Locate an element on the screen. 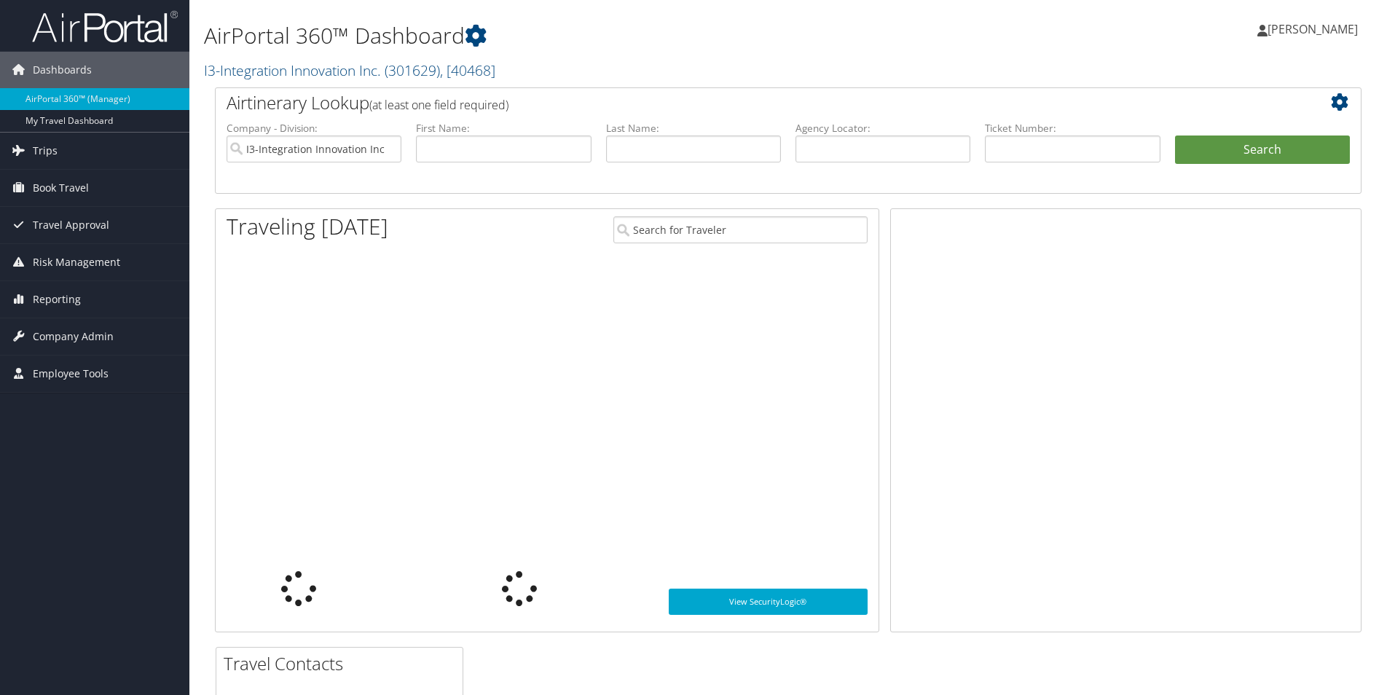 Image resolution: width=1387 pixels, height=695 pixels. span: Employee Tools is located at coordinates (71, 374).